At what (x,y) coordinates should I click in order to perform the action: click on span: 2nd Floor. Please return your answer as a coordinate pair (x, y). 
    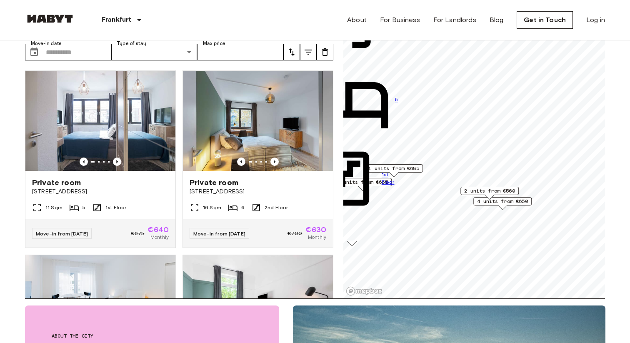
    Looking at the image, I should click on (276, 208).